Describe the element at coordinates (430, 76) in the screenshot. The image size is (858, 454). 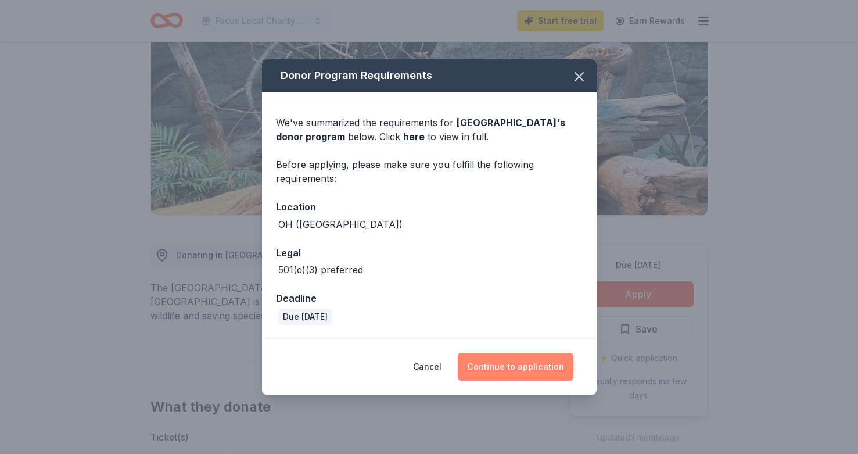
I see `div: Donor Program Requirements` at that location.